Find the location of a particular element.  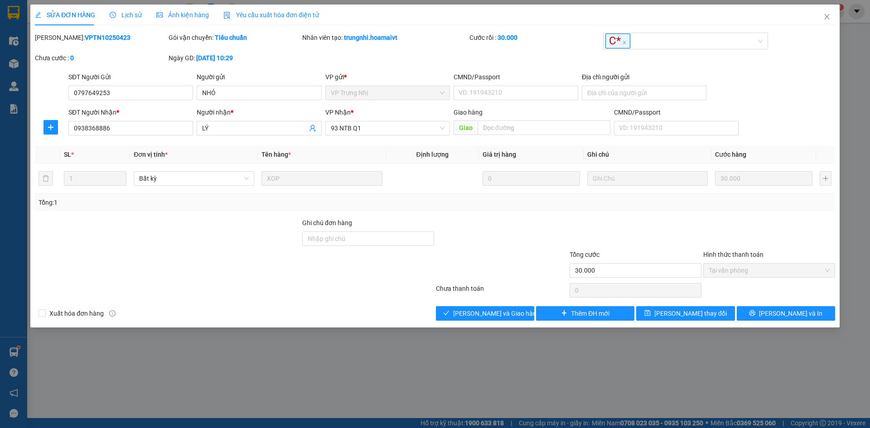

div: Người nhận is located at coordinates (259, 112).